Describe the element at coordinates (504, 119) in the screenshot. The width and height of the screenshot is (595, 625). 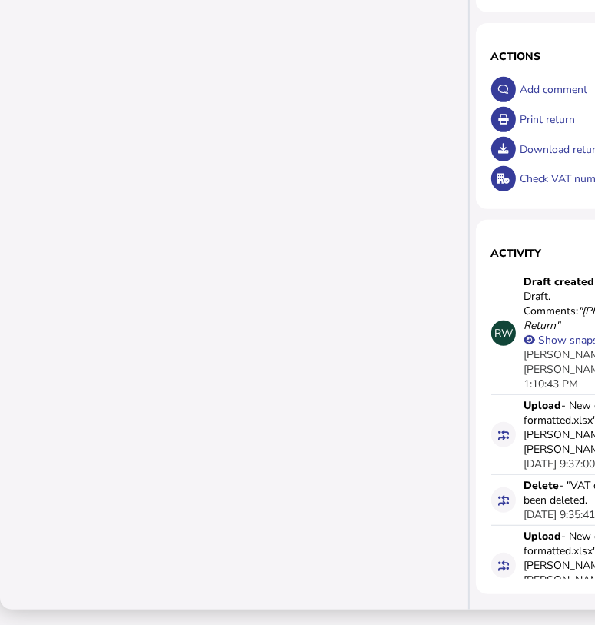
I see `button: Open printable view of return.` at that location.